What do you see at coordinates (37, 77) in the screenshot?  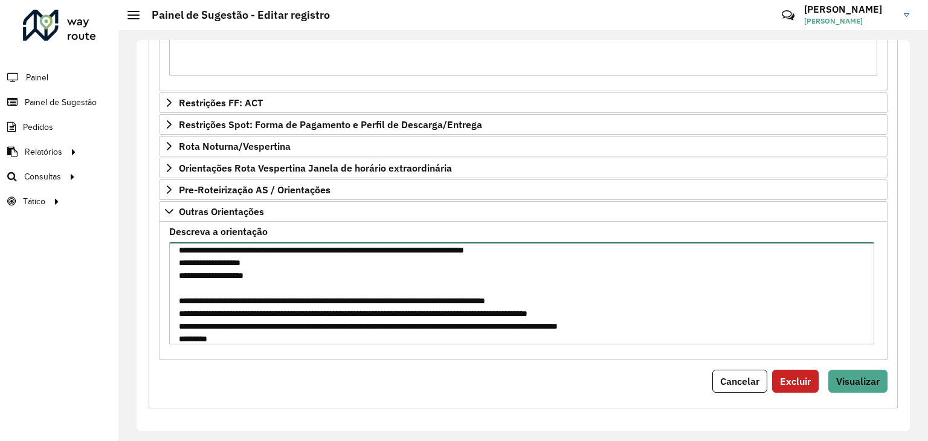 I see `span: Painel` at bounding box center [37, 77].